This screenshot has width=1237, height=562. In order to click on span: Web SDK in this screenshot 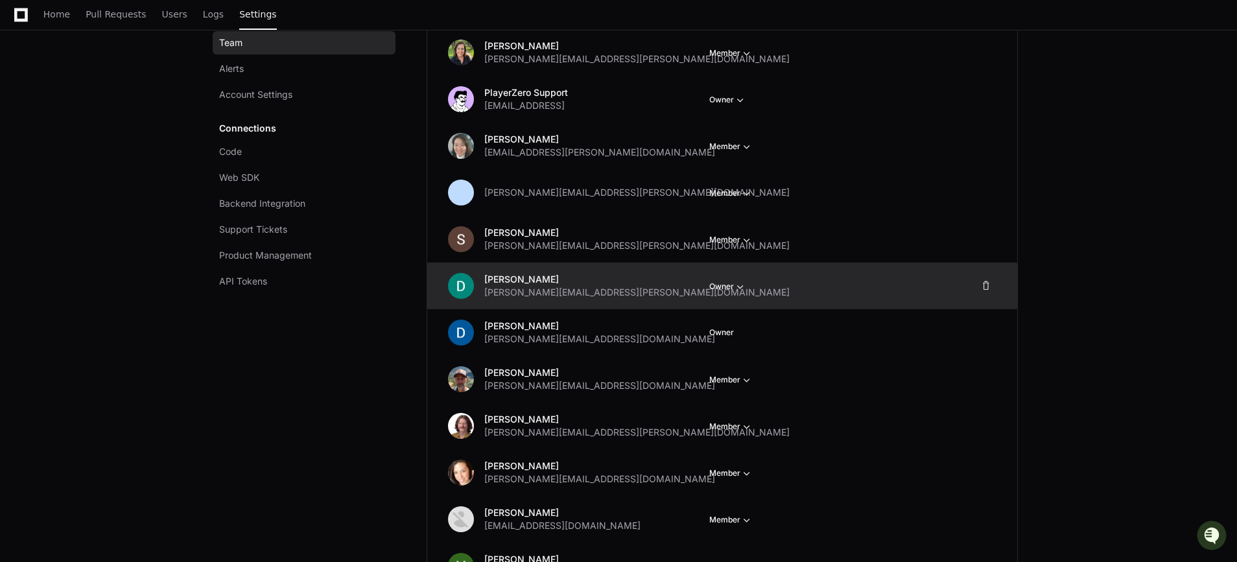, I will do `click(239, 178)`.